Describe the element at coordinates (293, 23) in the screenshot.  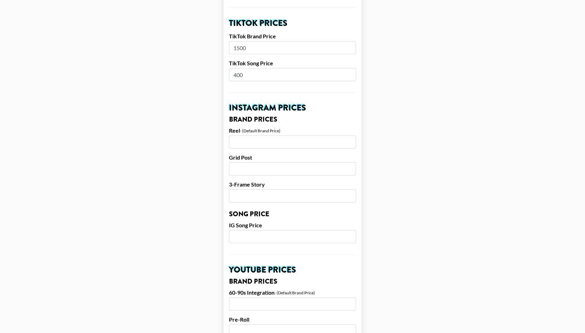
I see `h2: TikTok Prices` at that location.